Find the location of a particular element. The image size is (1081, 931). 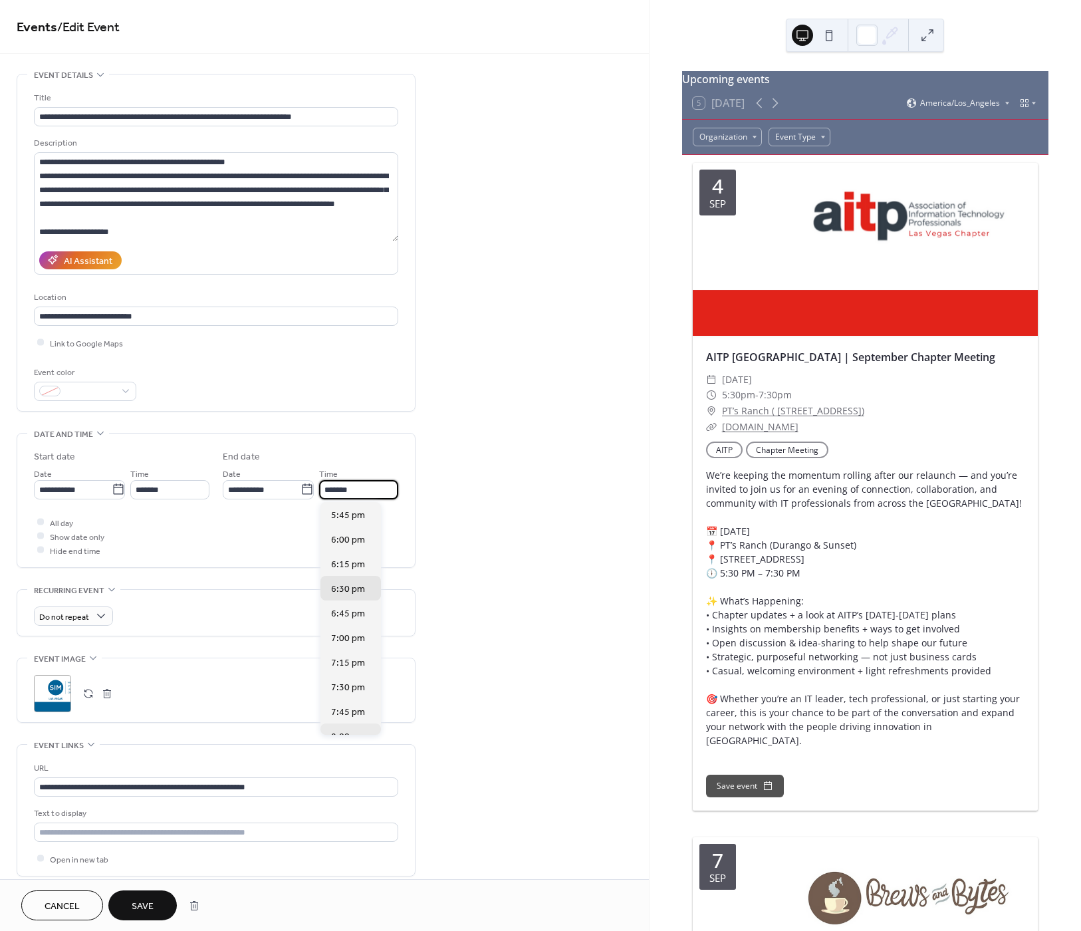

div: We’re keeping the momentum rolling after our relaunch — and you’re invited to join us for an even... is located at coordinates (865, 608).